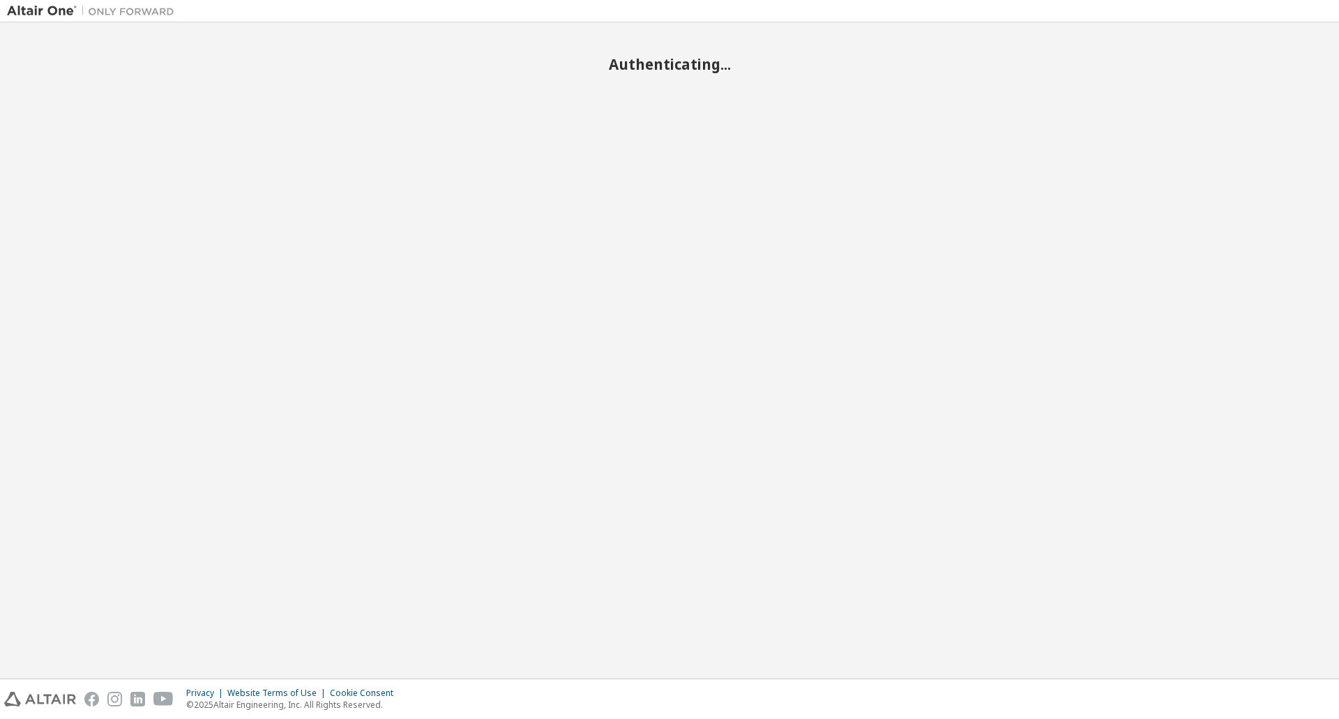  Describe the element at coordinates (670, 64) in the screenshot. I see `h2: Authenticating...` at that location.